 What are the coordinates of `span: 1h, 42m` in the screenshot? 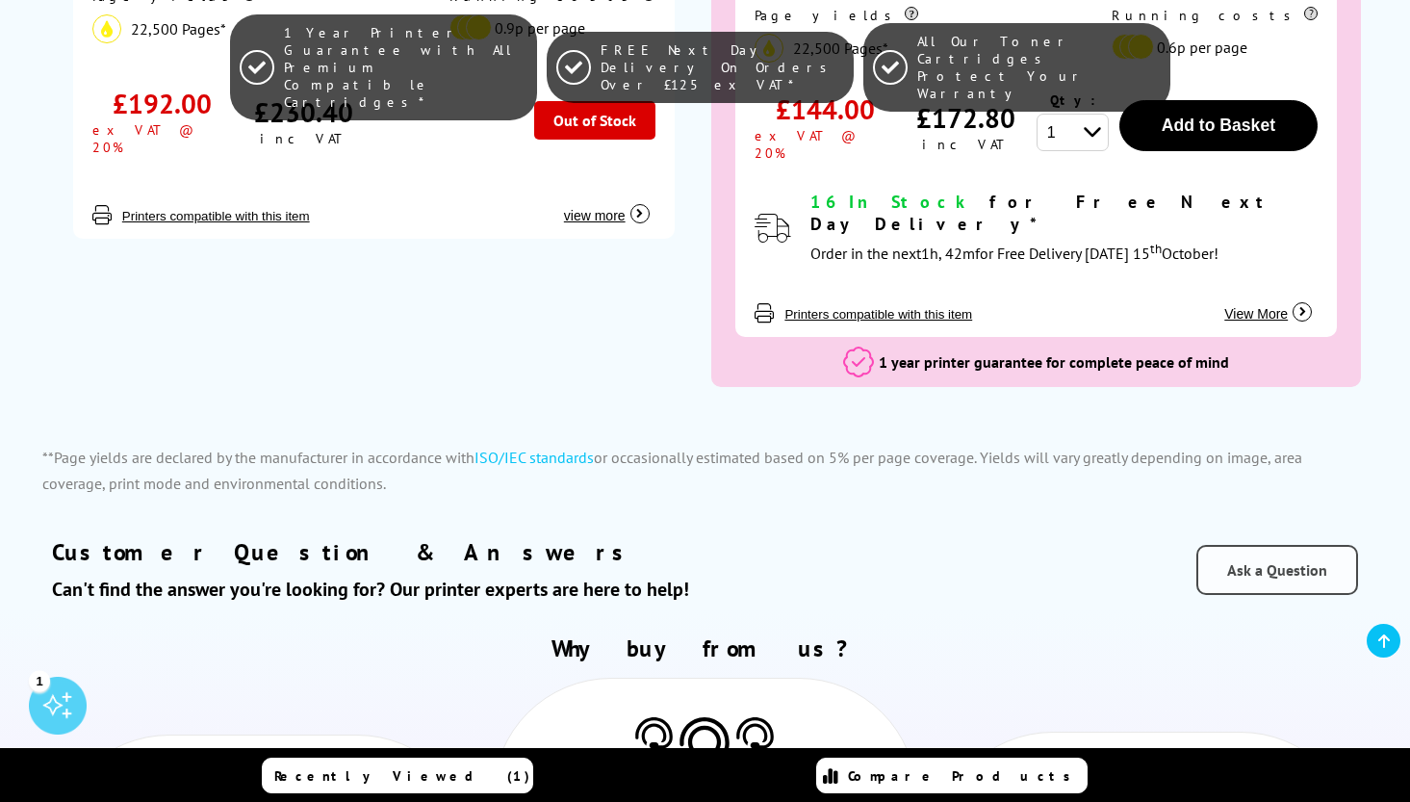 It's located at (948, 253).